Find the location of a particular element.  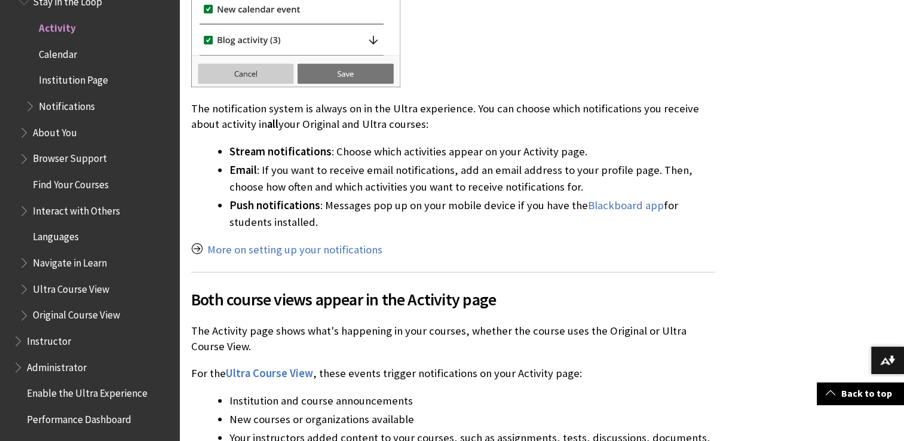

p: The Activity page shows what's happening in your courses, whether the course uses the Original or... is located at coordinates (453, 339).